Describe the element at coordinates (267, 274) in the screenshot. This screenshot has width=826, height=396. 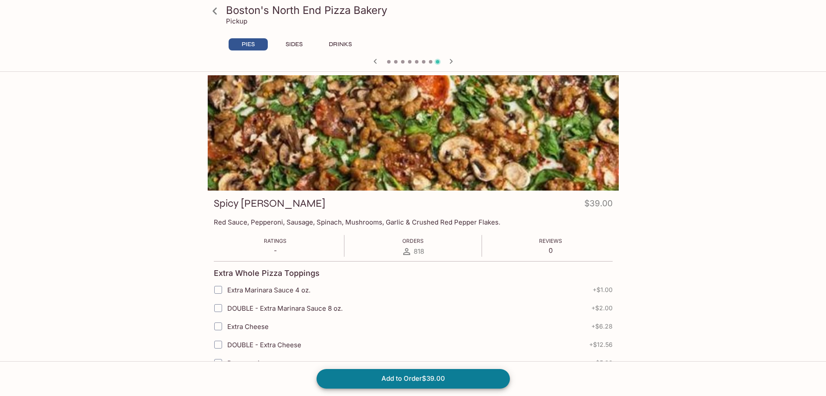
I see `h4: Extra Whole Pizza Toppings` at that location.